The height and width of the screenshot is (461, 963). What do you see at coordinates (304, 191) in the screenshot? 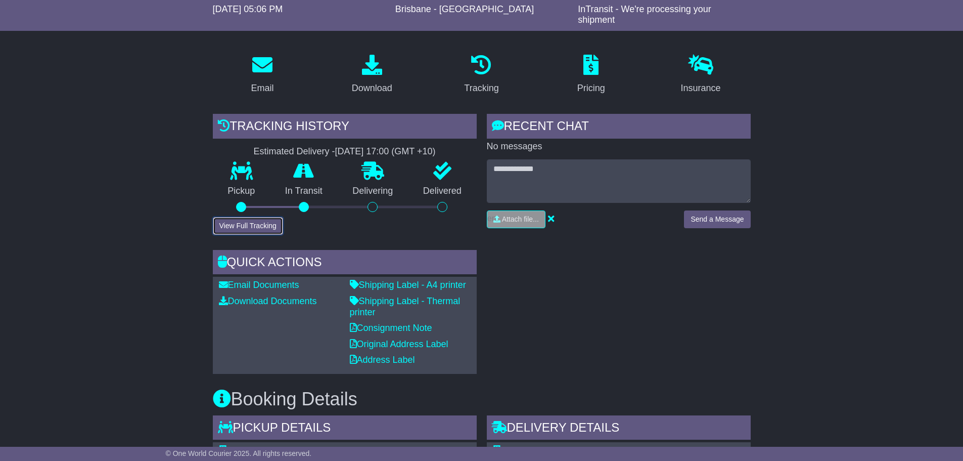
I see `p: In Transit` at bounding box center [304, 191].